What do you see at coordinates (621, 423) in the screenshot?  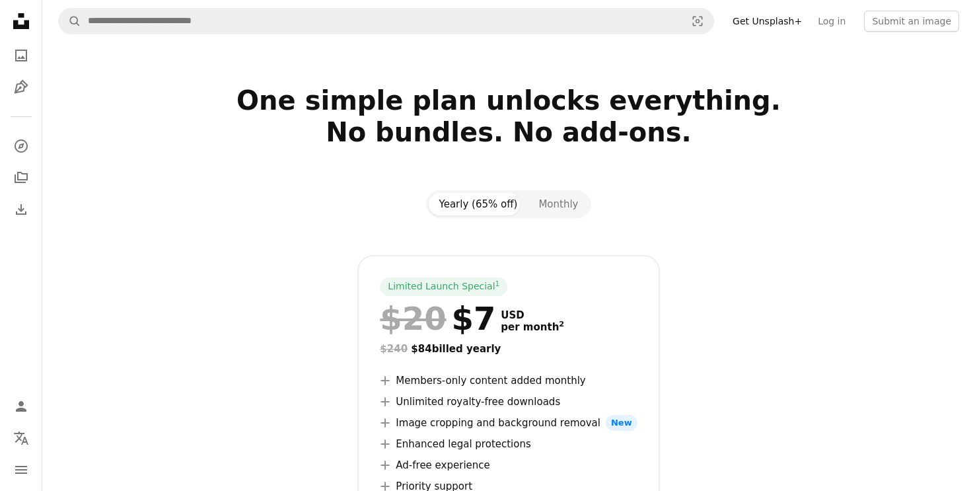 I see `span: New` at bounding box center [621, 423].